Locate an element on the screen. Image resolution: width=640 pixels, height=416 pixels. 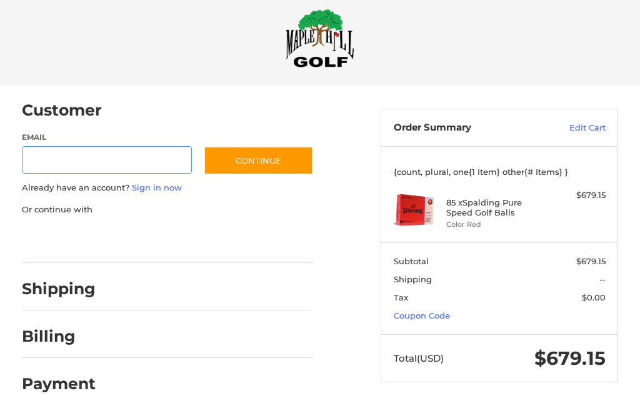
h2: Shipping is located at coordinates (59, 289).